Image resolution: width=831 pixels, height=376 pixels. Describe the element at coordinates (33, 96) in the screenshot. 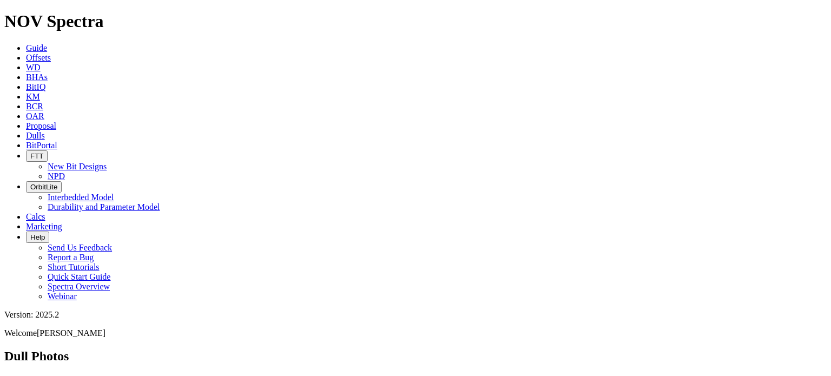

I see `a: KM` at that location.